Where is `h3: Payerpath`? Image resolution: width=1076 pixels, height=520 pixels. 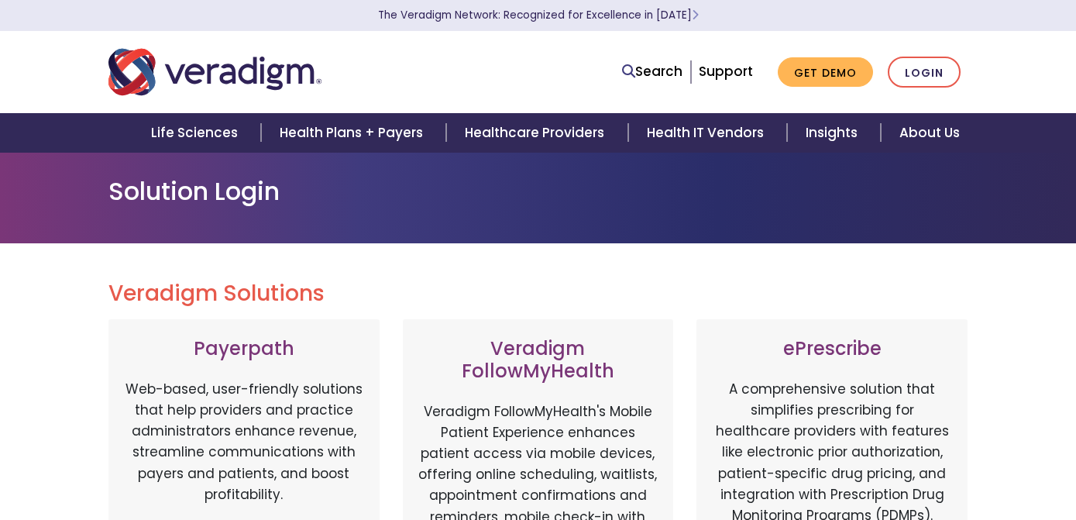
h3: Payerpath is located at coordinates (244, 349).